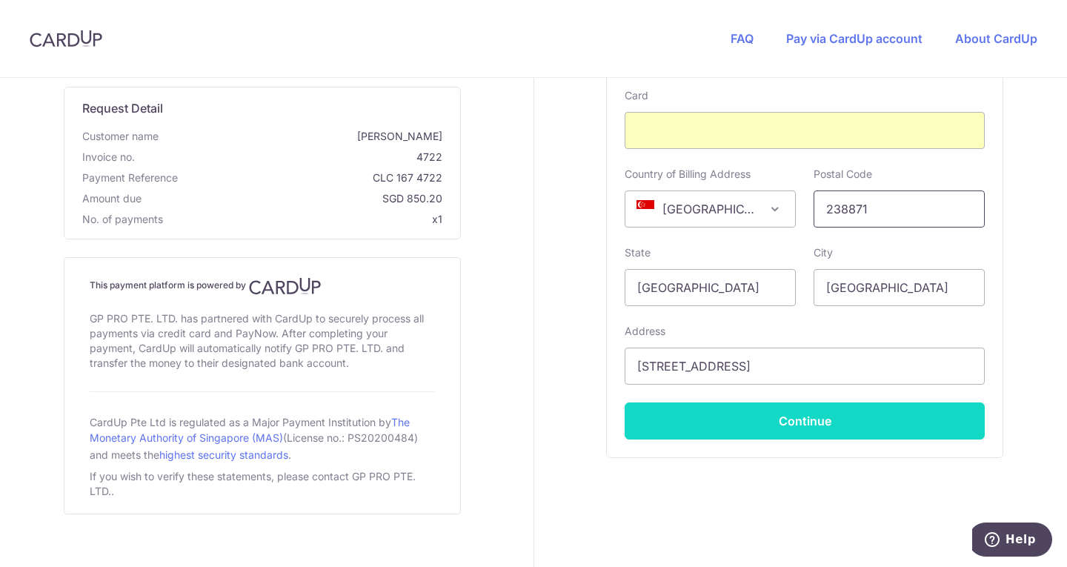  I want to click on span: Invoice no., so click(108, 157).